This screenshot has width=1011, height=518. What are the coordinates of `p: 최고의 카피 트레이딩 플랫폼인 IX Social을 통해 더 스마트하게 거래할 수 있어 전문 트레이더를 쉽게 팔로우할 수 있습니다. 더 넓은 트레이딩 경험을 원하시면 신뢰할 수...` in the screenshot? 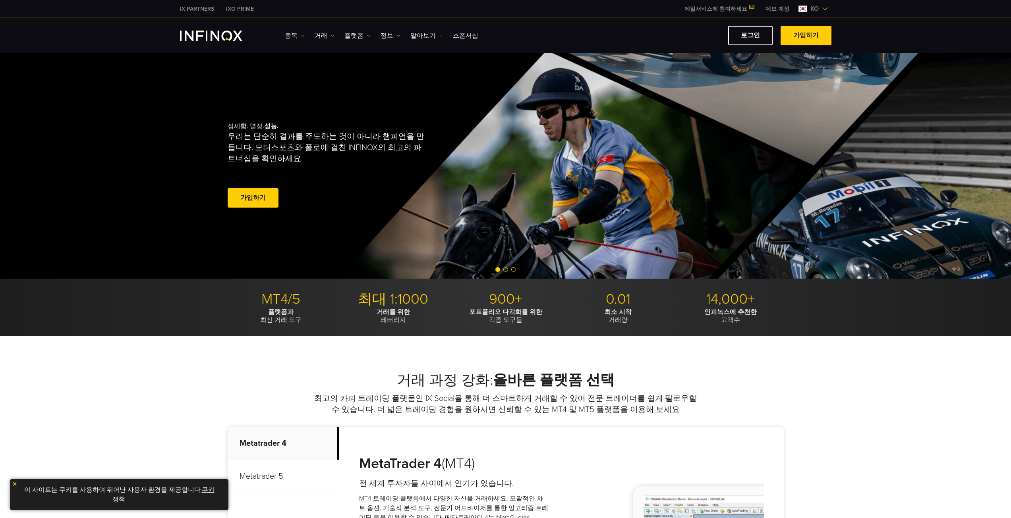 It's located at (506, 404).